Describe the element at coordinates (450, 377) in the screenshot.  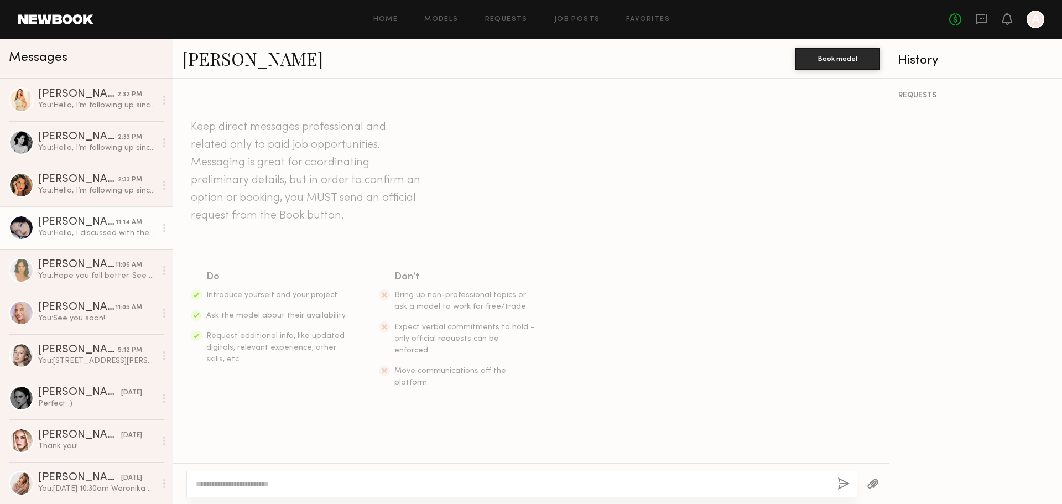
I see `span: Move communications off the platform.` at that location.